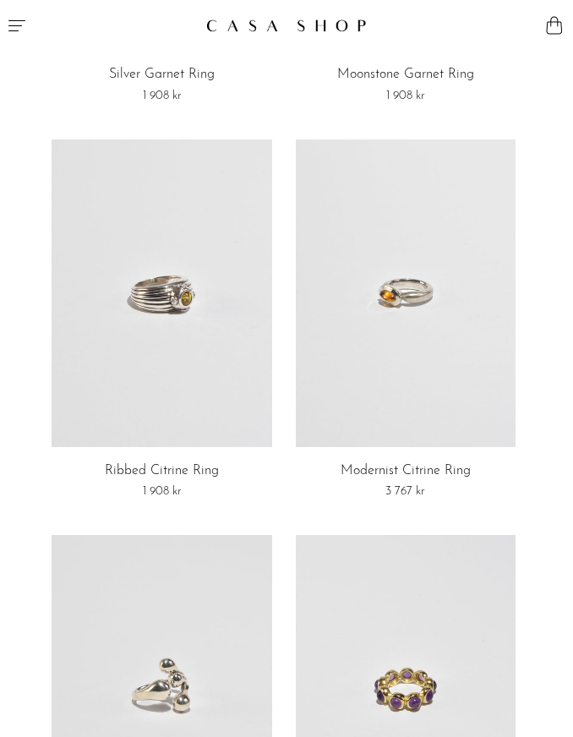  What do you see at coordinates (405, 471) in the screenshot?
I see `a: Modernist Citrine Ring` at bounding box center [405, 471].